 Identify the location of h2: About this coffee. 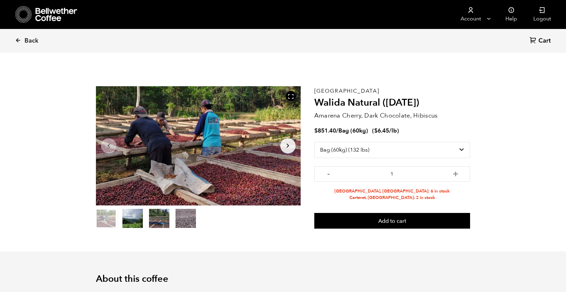
(283, 279).